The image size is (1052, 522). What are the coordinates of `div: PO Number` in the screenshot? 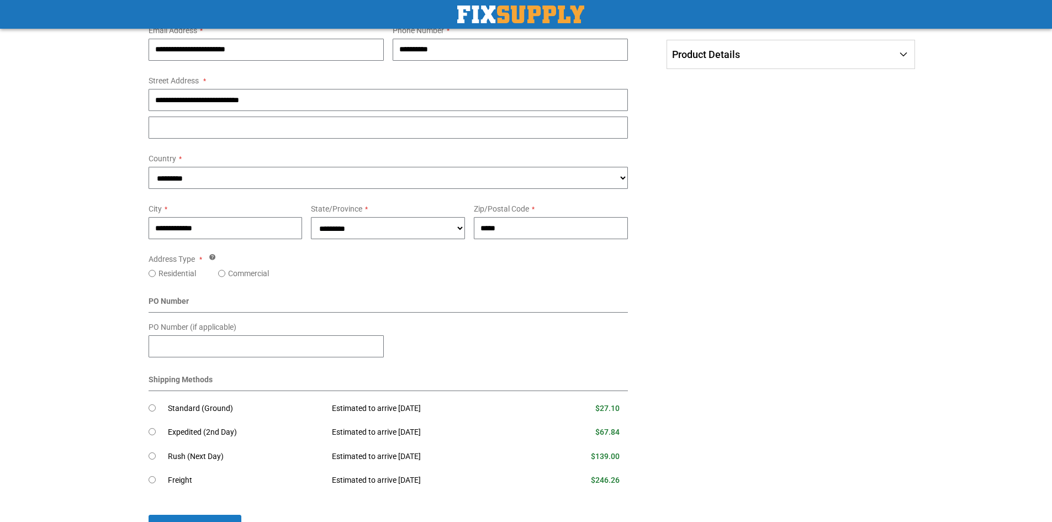 It's located at (388, 304).